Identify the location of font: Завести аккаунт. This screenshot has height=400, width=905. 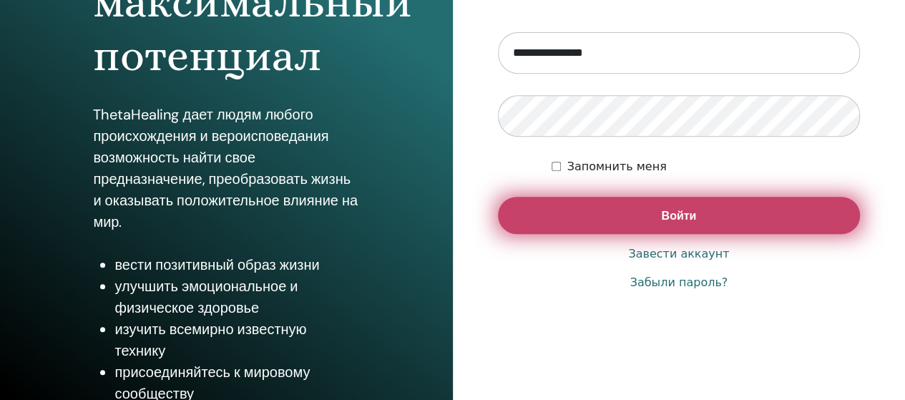
(678, 253).